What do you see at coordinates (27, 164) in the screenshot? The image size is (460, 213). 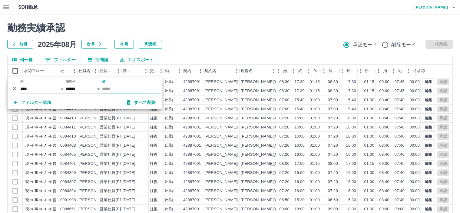 I see `text: 現` at bounding box center [27, 164].